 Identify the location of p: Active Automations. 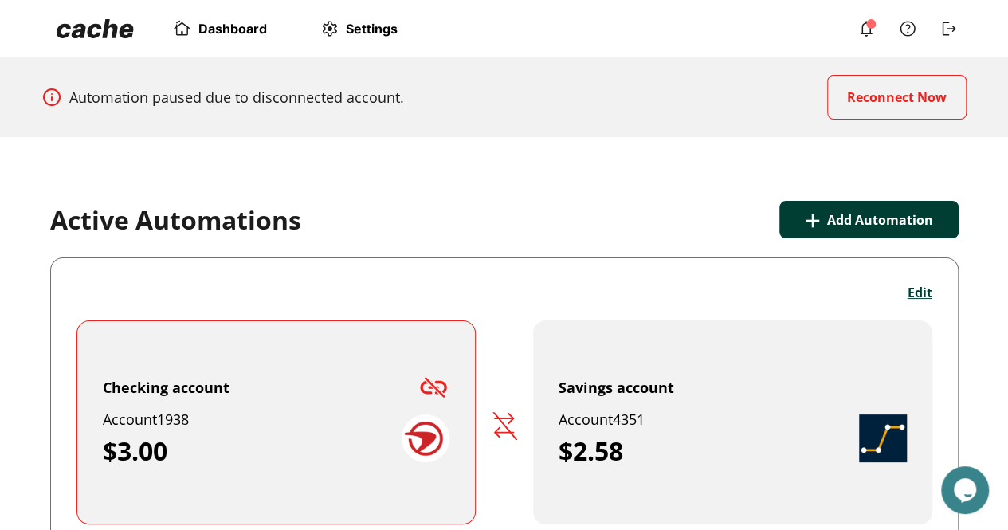
(175, 220).